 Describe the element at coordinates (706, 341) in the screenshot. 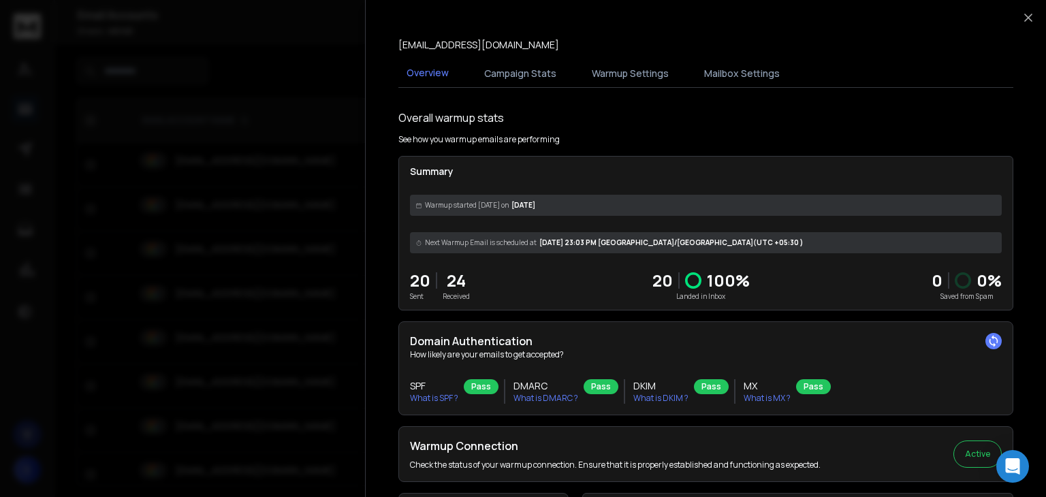

I see `h2: Domain Authentication` at that location.